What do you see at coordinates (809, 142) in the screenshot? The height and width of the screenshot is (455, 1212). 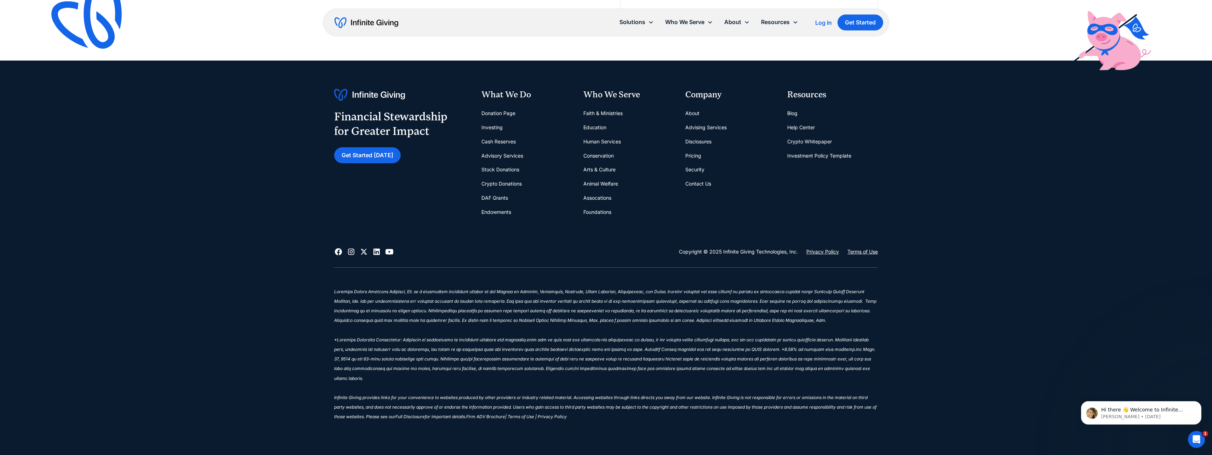 I see `a: Crypto Whitepaper` at bounding box center [809, 142].